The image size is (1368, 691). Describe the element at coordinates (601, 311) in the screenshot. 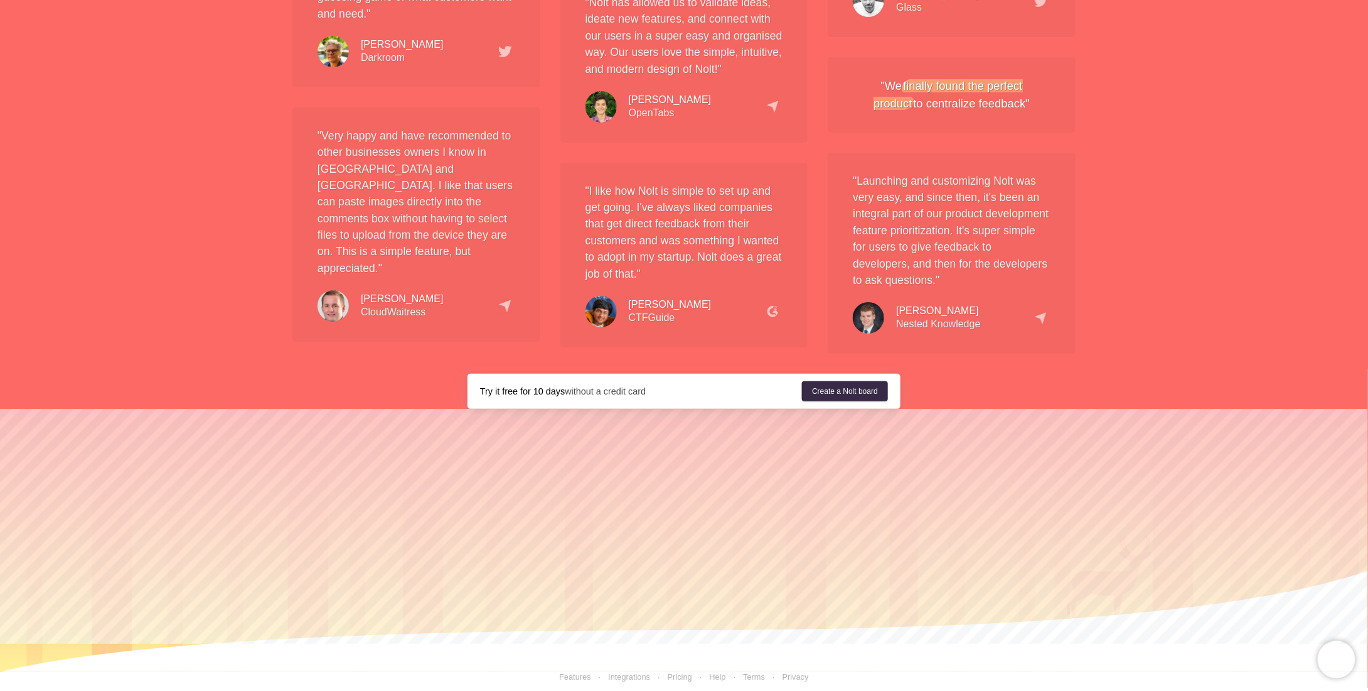

I see `img: testimonial-pranav.6c855e311b.jpg` at that location.